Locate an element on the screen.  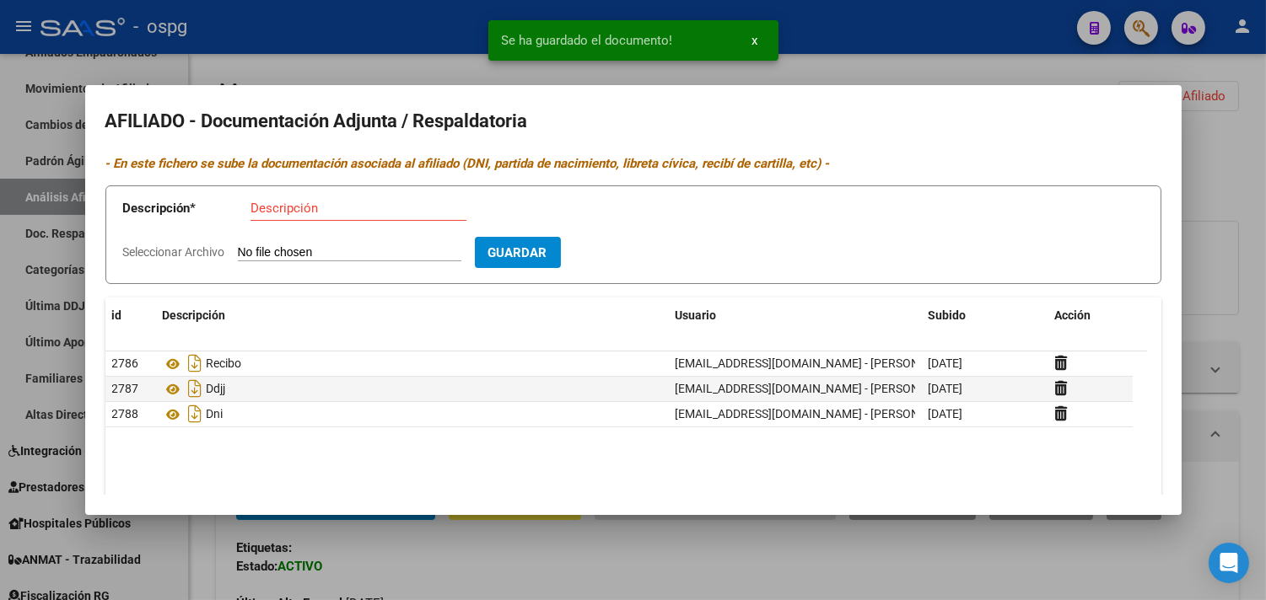
button: Guardar is located at coordinates (518, 252).